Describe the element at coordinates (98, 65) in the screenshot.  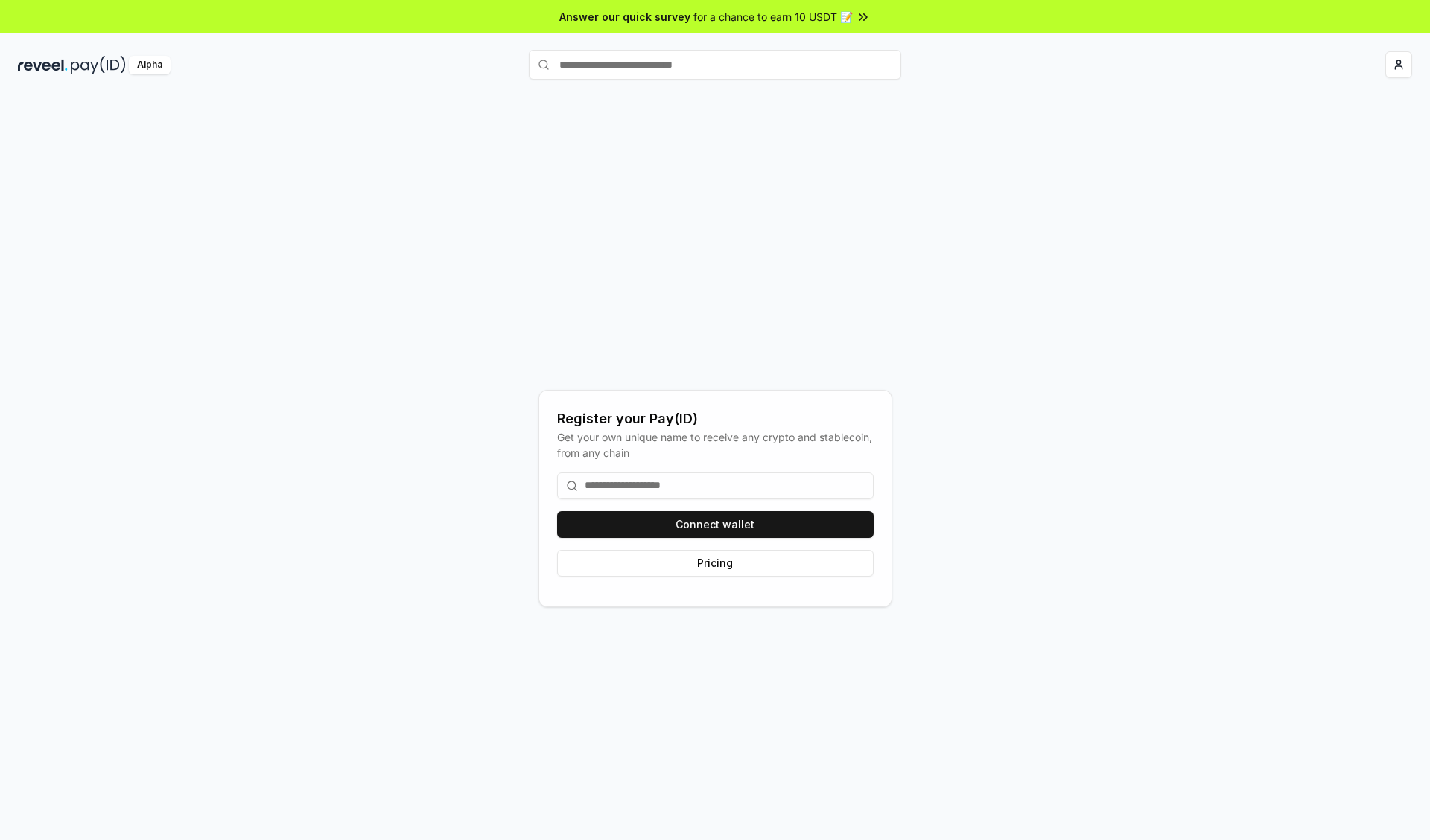
I see `img: pay_id` at that location.